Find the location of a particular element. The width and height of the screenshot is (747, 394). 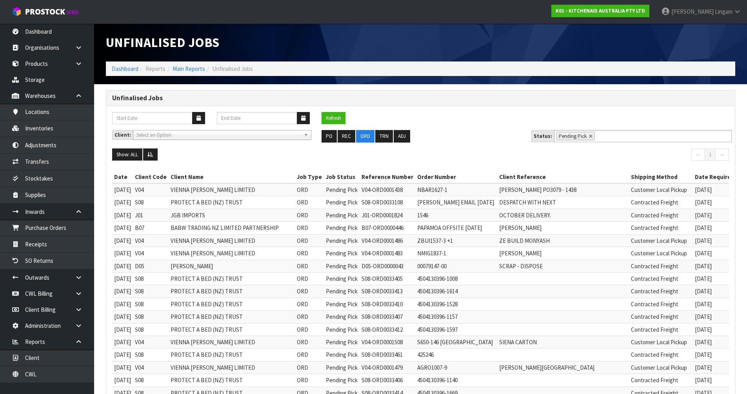

th: Job Type is located at coordinates (309, 177).